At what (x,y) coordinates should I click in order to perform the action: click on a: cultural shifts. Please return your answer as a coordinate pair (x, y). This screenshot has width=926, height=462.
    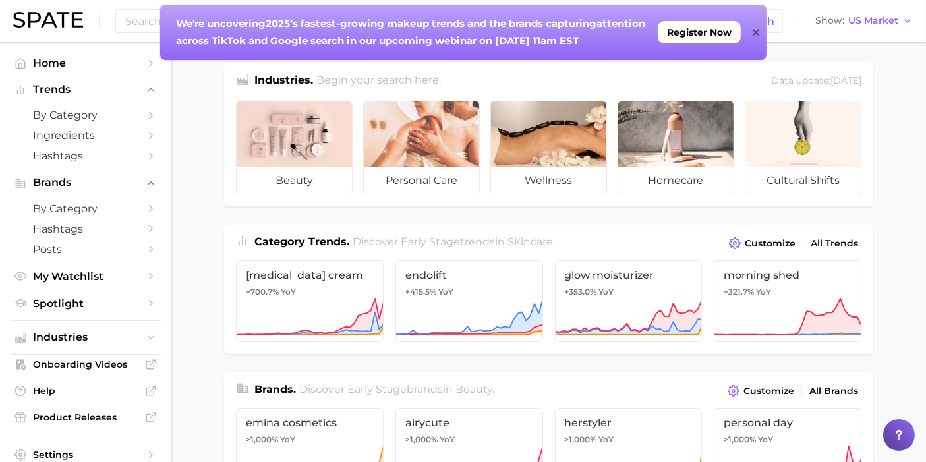
    Looking at the image, I should click on (803, 148).